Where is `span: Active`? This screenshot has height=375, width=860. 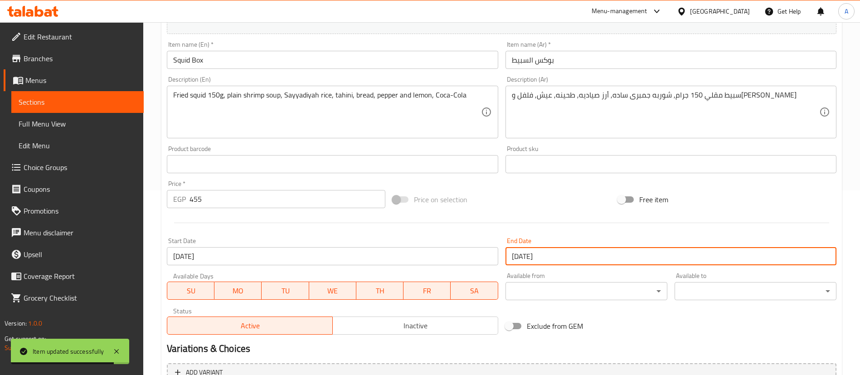
span: Active is located at coordinates (250, 326).